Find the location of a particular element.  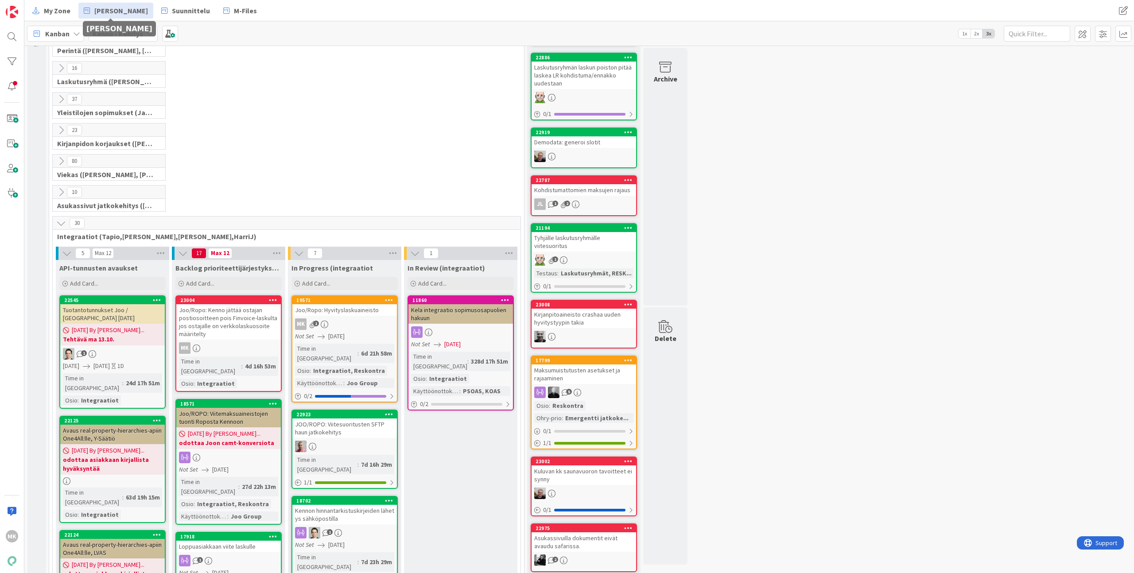

span: API-tunnusten avaukset is located at coordinates (98, 268).